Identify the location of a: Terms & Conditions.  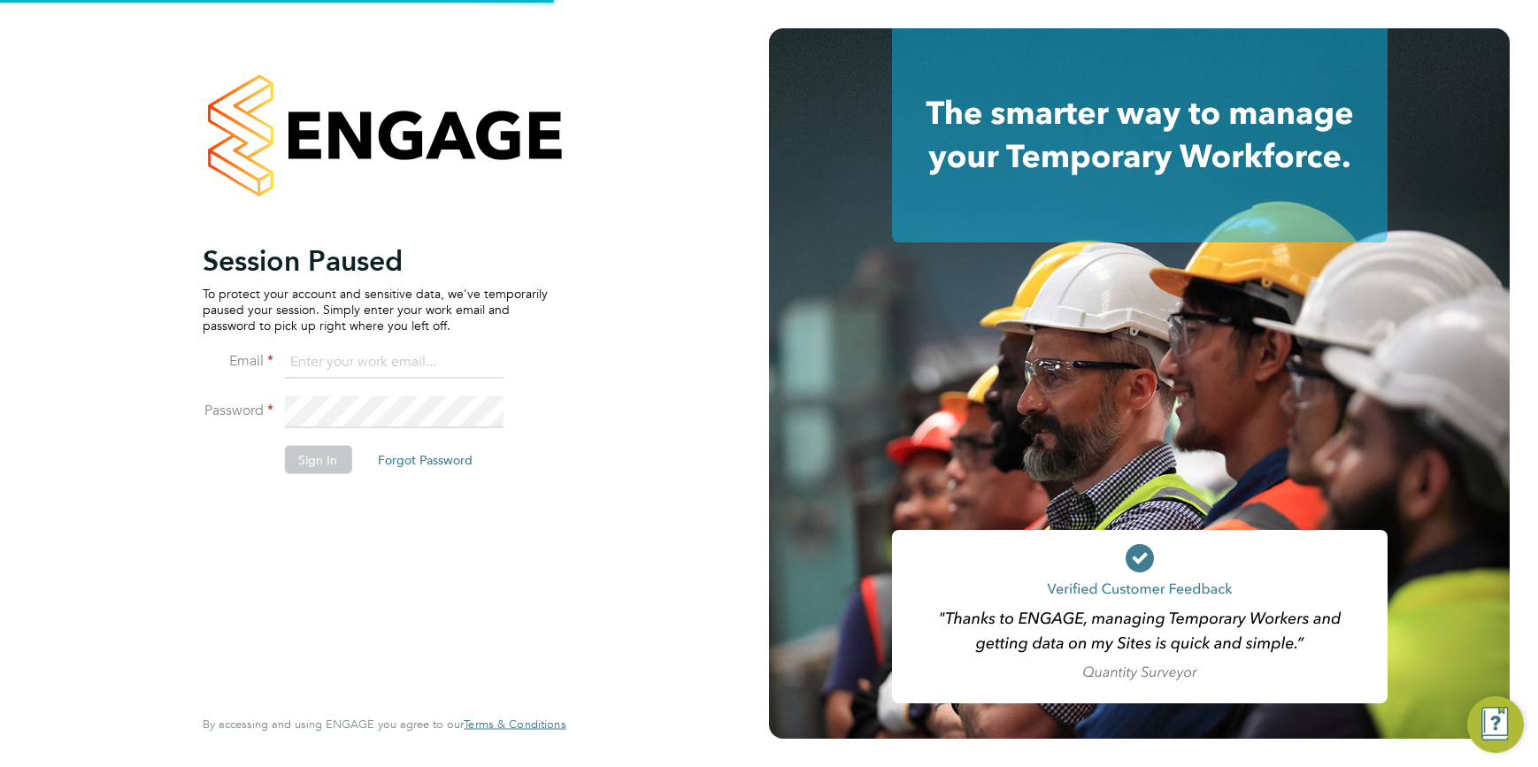
(514, 725).